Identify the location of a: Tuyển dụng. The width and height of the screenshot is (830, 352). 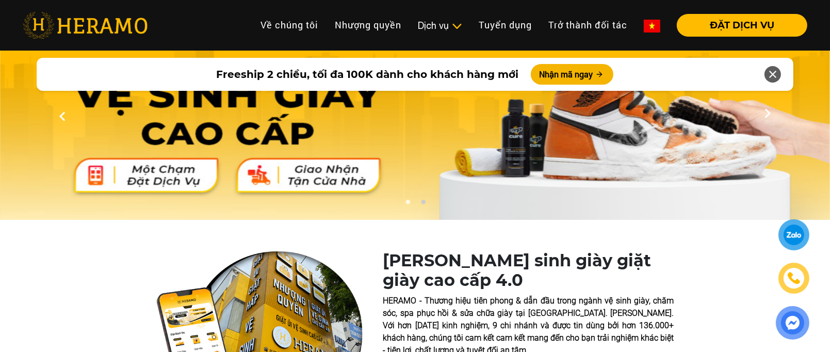
(505, 25).